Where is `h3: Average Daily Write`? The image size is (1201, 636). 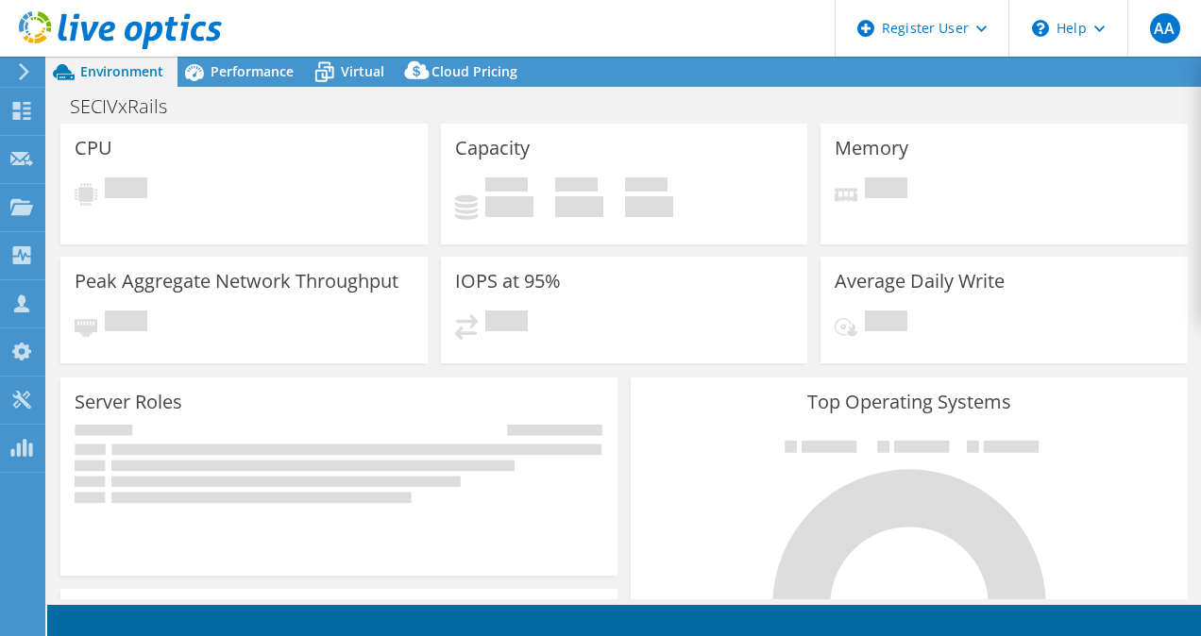 h3: Average Daily Write is located at coordinates (920, 281).